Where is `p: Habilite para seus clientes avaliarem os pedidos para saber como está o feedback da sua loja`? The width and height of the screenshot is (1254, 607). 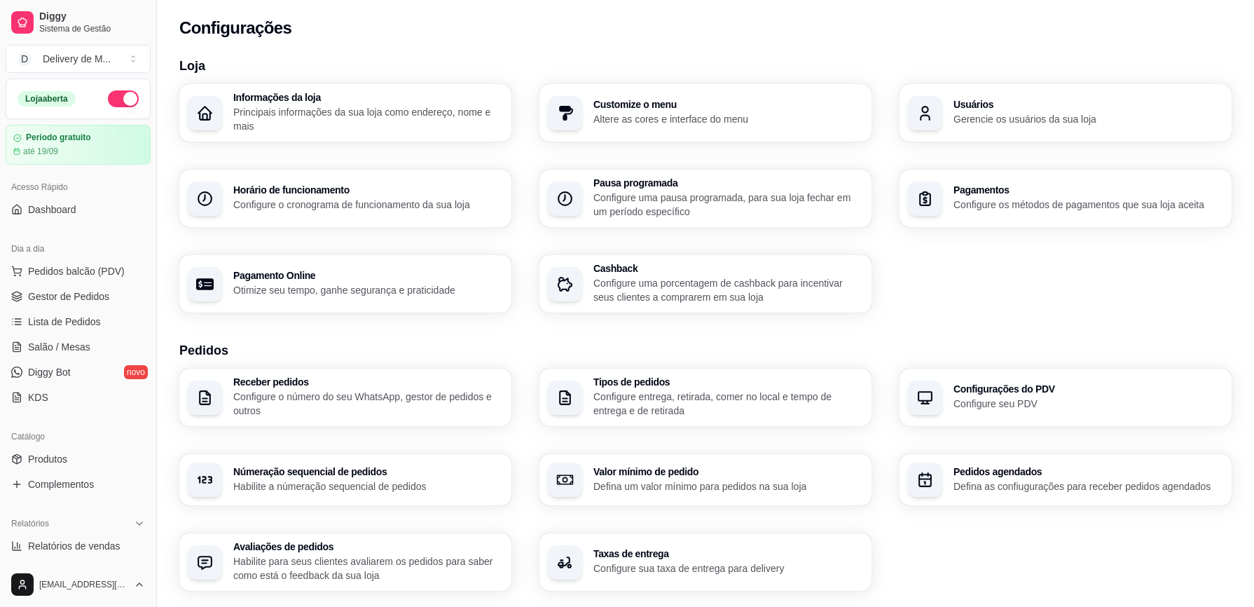 p: Habilite para seus clientes avaliarem os pedidos para saber como está o feedback da sua loja is located at coordinates (368, 568).